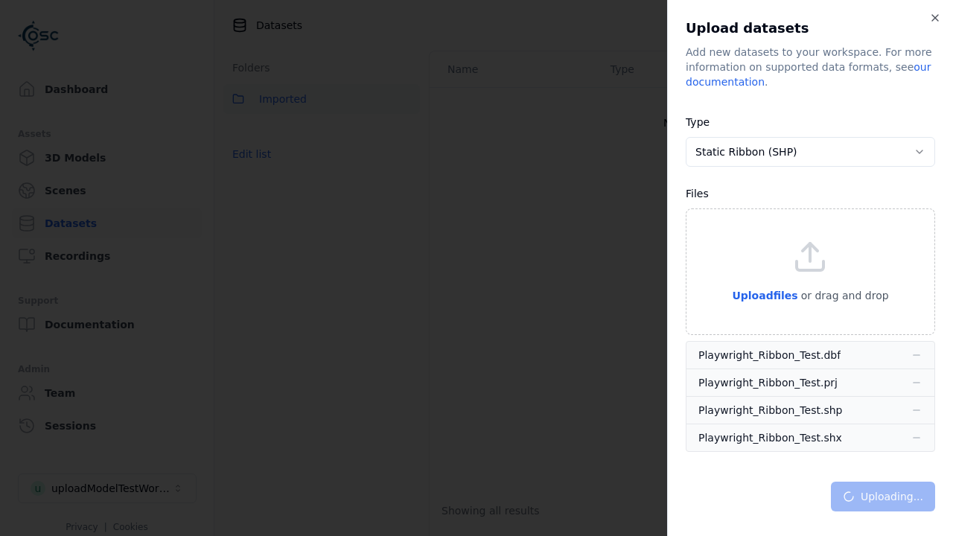  Describe the element at coordinates (770, 410) in the screenshot. I see `div: Playwright_Ribbon_Test.shp` at that location.